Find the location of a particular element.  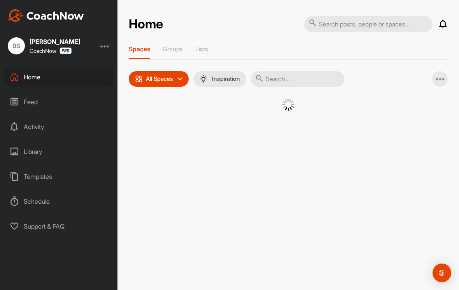

input: Search... is located at coordinates (297, 79).